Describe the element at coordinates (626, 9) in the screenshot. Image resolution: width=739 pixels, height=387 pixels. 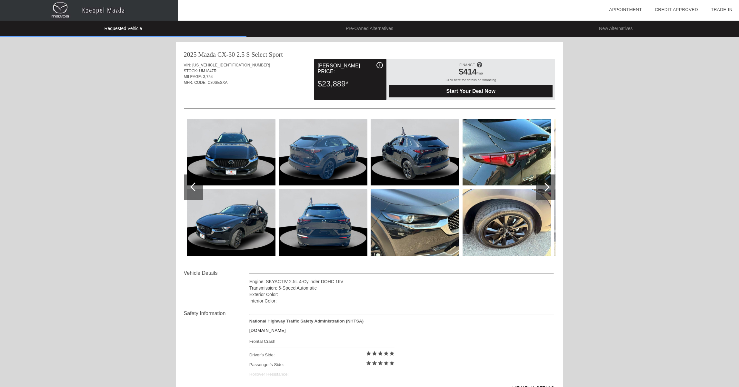
I see `a: Appointment` at that location.